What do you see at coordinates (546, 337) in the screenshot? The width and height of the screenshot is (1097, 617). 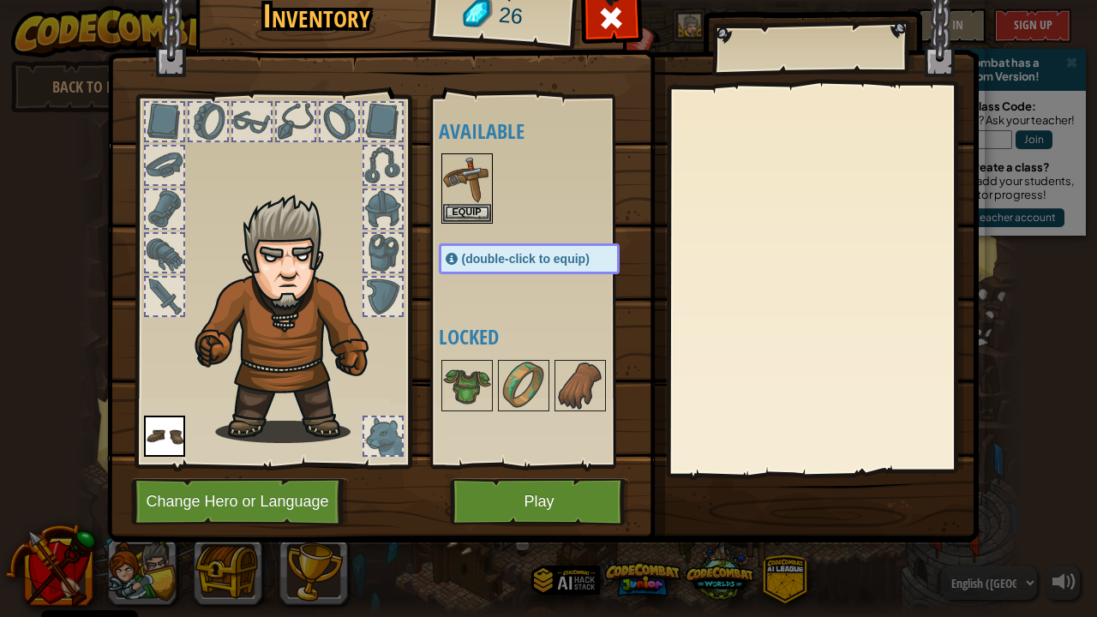 I see `h4: Locked` at bounding box center [546, 337].